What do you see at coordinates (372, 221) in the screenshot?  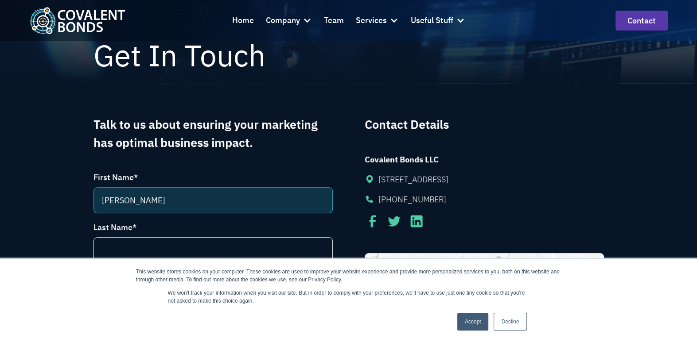 I see `a: facebook` at bounding box center [372, 221].